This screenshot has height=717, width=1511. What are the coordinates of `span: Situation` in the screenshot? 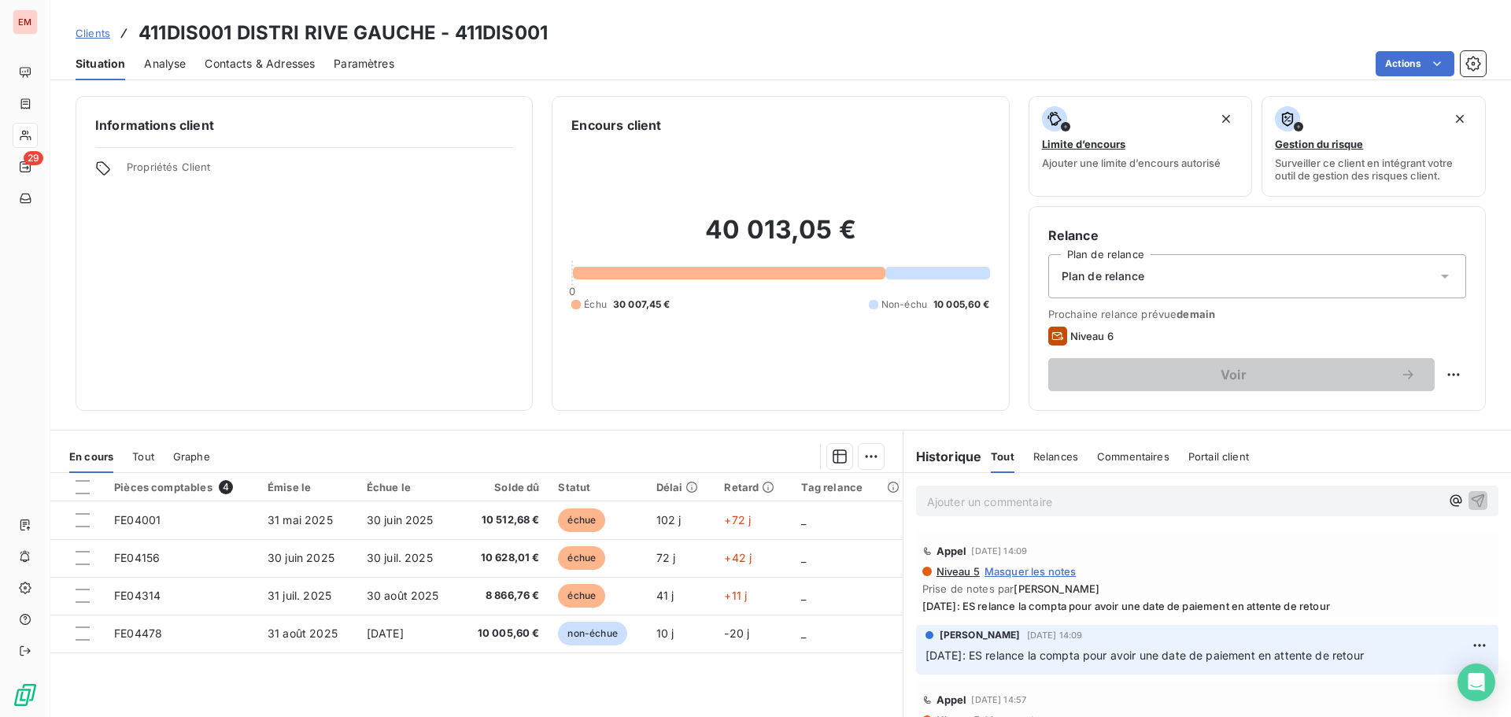 It's located at (100, 64).